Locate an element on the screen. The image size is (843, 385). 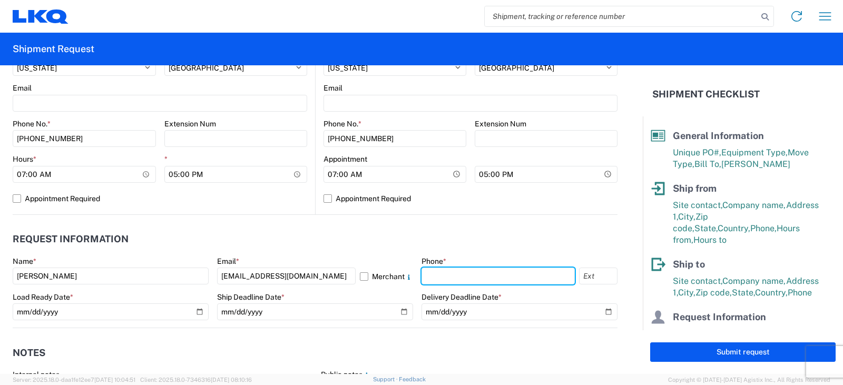
span: Phone is located at coordinates (800, 292).